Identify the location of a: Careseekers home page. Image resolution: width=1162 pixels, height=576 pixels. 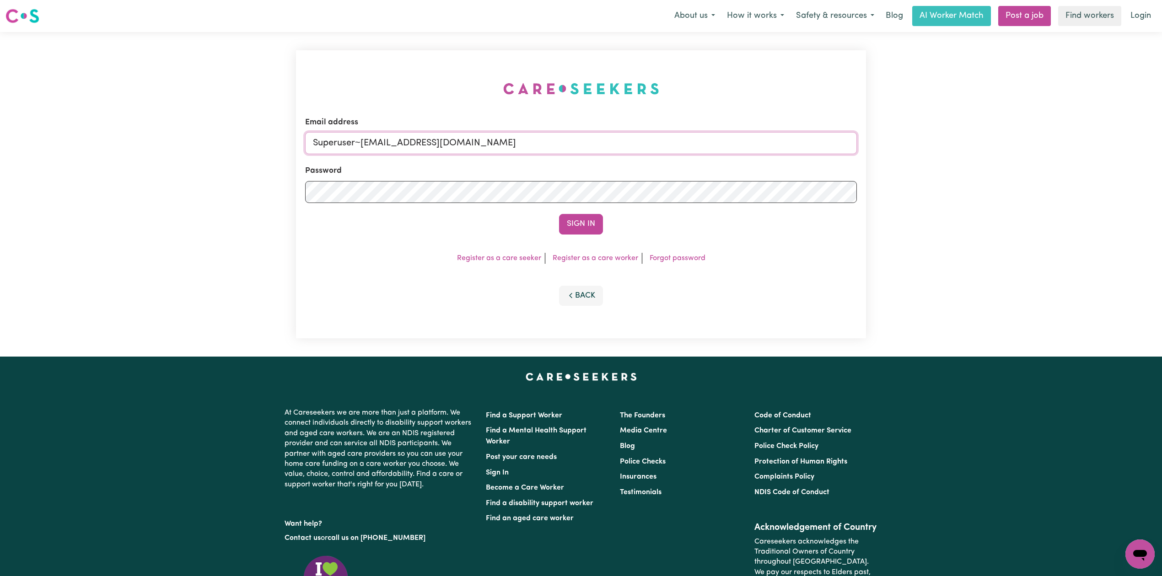
(581, 377).